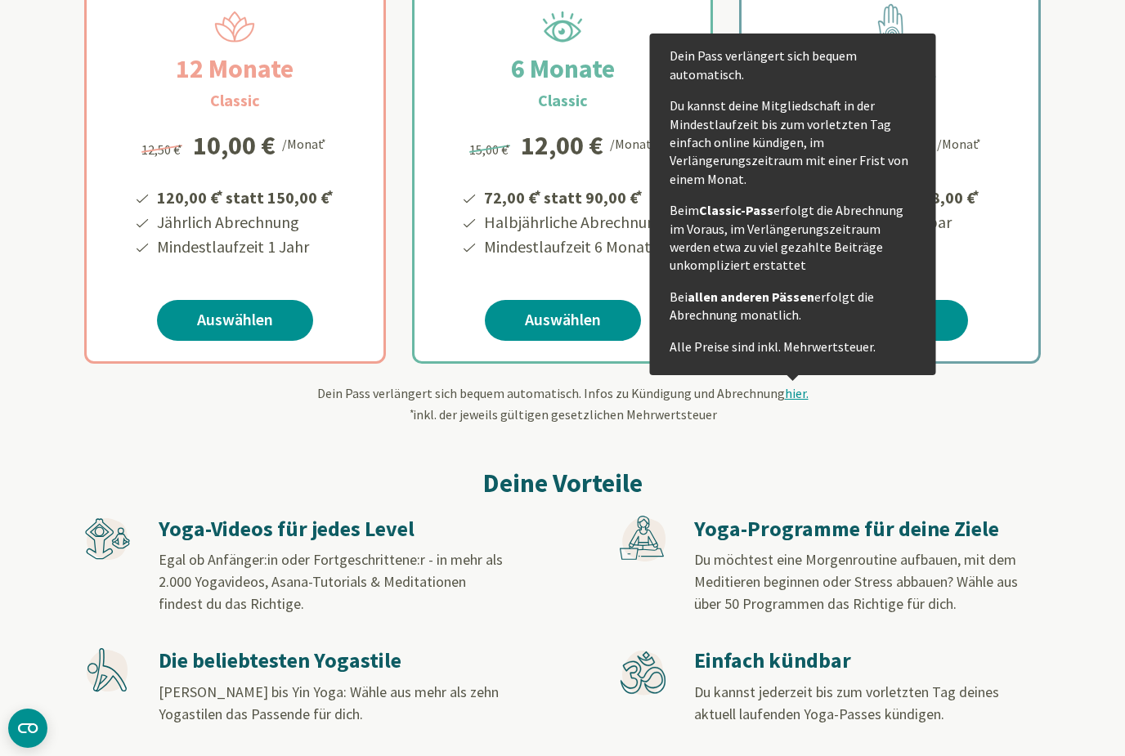 The height and width of the screenshot is (756, 1125). I want to click on p: Bei erfolgt die Abrechnung monatlich., so click(793, 306).